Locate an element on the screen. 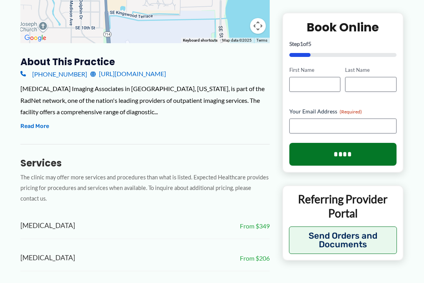 This screenshot has width=424, height=283. span: From $349 is located at coordinates (255, 226).